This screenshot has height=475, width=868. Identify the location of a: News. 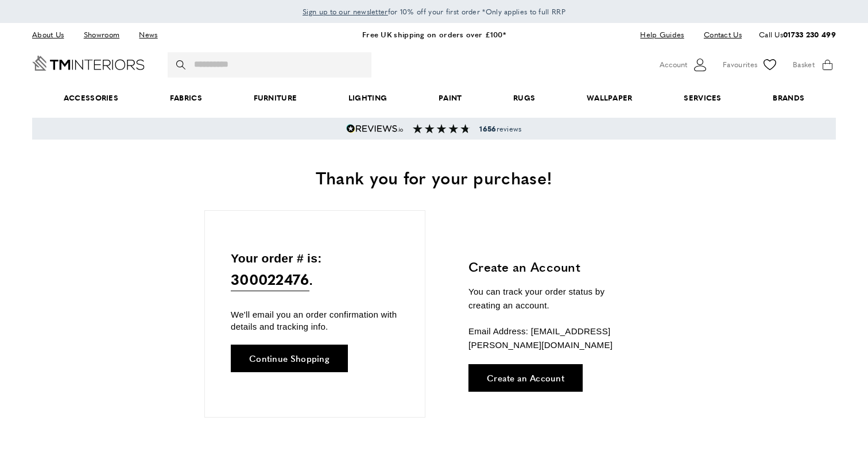
(148, 34).